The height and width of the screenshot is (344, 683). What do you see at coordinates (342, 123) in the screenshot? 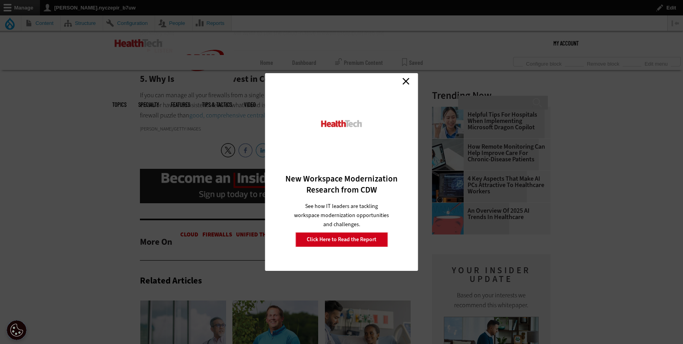
I see `img: HealthTech_0_0.png` at bounding box center [342, 123].